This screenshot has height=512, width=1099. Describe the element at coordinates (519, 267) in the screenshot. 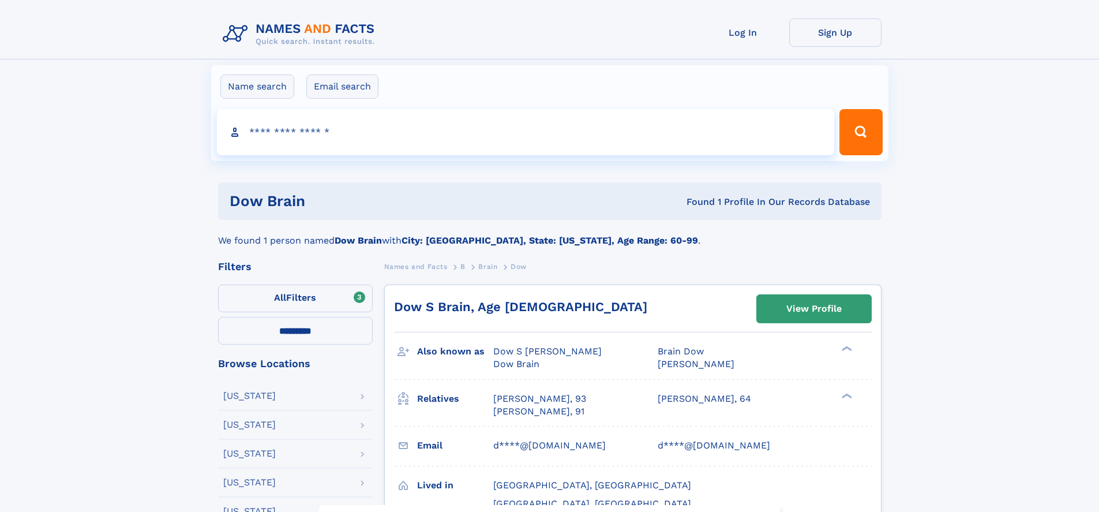

I see `span: Dow` at that location.